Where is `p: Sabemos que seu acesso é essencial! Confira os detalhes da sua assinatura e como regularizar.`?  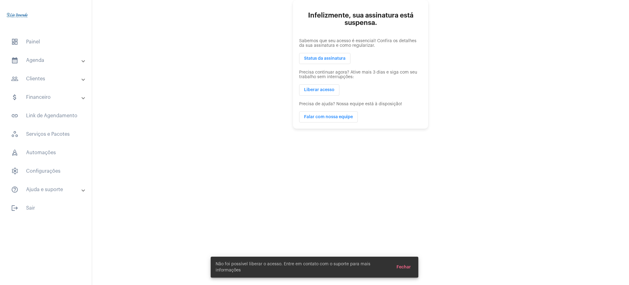 p: Sabemos que seu acesso é essencial! Confira os detalhes da sua assinatura e como regularizar. is located at coordinates (361, 43).